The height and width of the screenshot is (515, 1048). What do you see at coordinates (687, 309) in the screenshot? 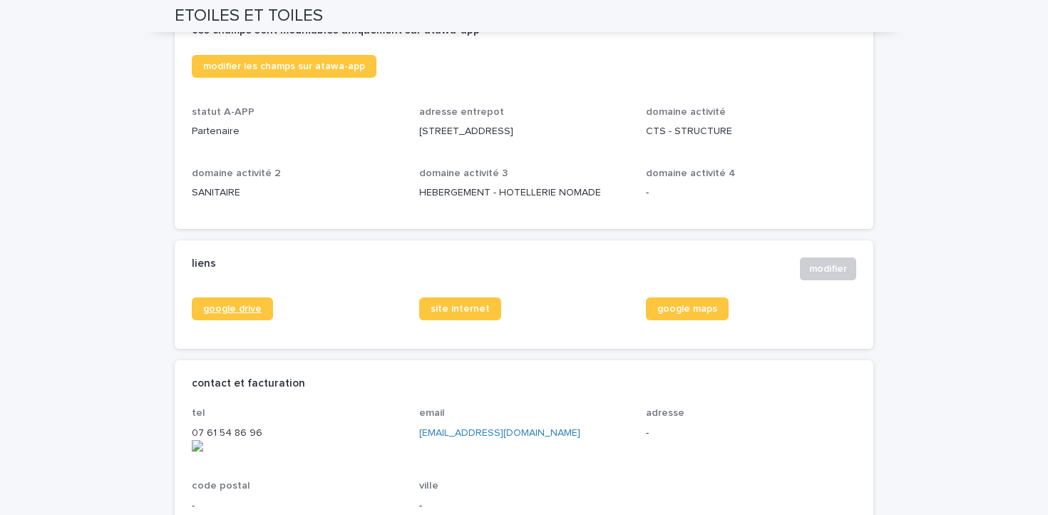
I see `a: google maps` at bounding box center [687, 309].